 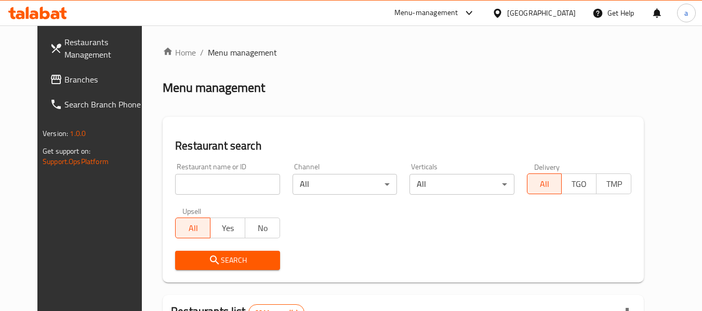 What do you see at coordinates (192, 211) in the screenshot?
I see `label: Upsell` at bounding box center [192, 211].